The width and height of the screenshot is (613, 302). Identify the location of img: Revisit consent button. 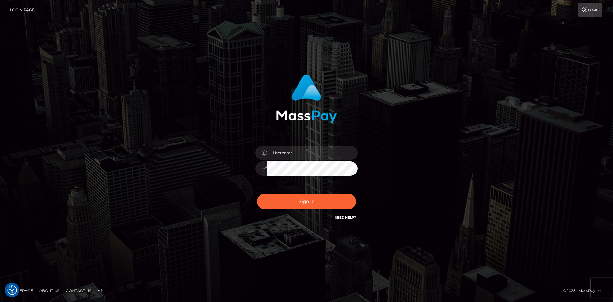
(12, 290).